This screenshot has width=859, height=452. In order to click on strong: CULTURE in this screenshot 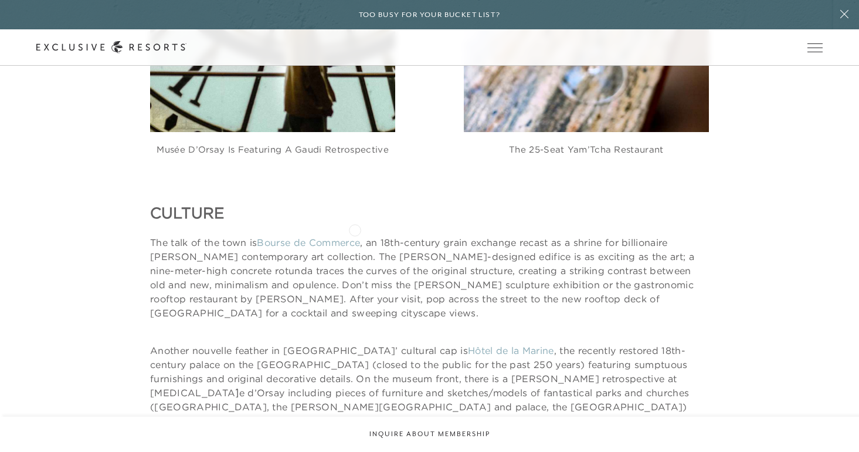, I will do `click(187, 213)`.